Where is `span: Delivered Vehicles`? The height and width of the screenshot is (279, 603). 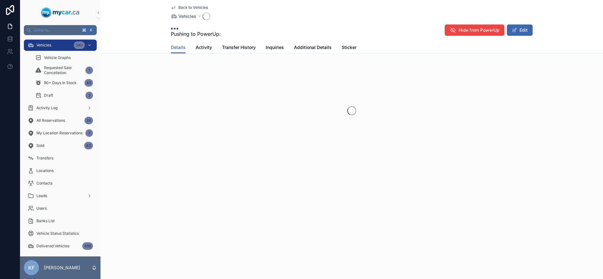
span: Delivered Vehicles is located at coordinates (53, 246).